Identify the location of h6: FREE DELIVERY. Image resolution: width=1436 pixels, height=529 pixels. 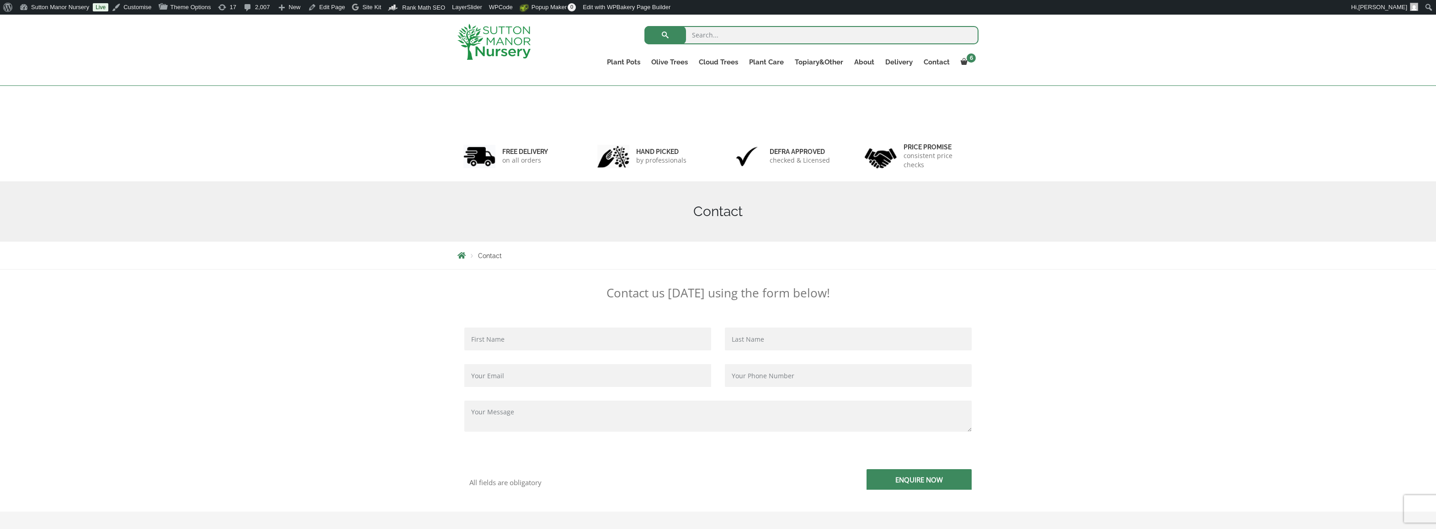
(525, 152).